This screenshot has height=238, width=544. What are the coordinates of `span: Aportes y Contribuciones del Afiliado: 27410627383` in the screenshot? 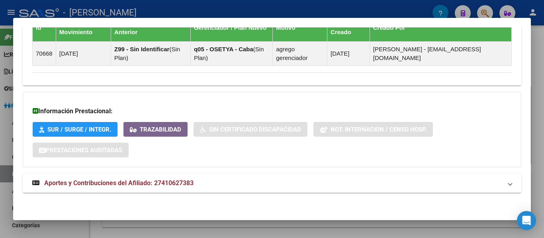 It's located at (119, 183).